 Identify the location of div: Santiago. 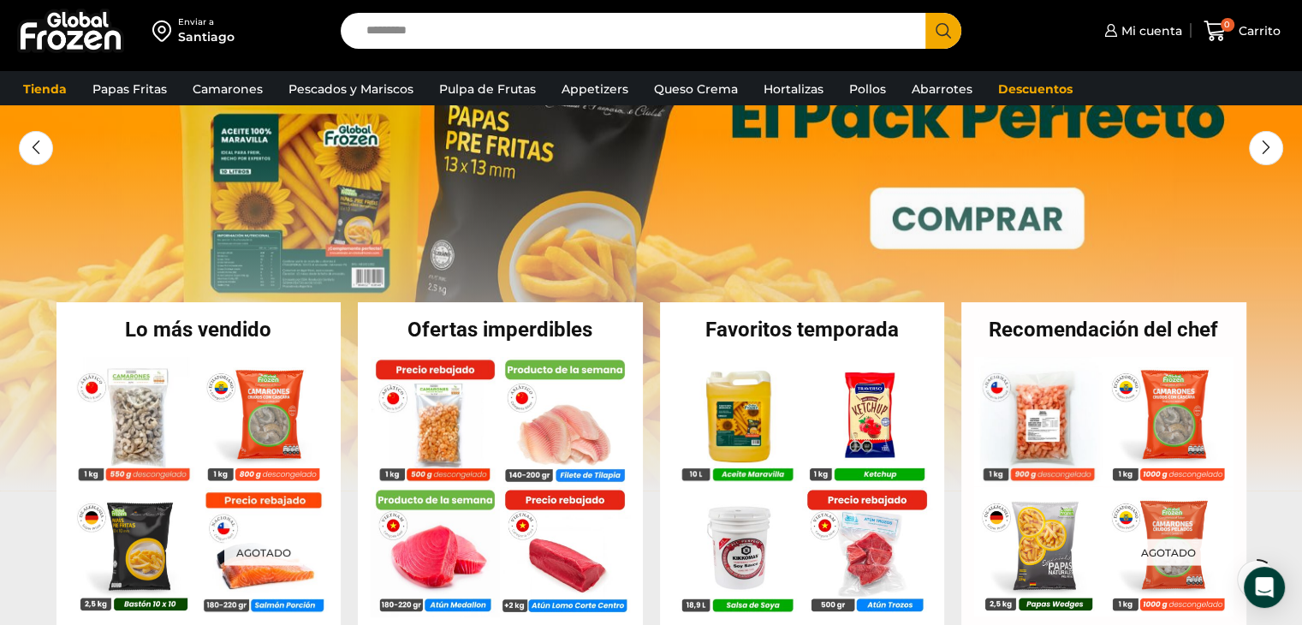
(206, 37).